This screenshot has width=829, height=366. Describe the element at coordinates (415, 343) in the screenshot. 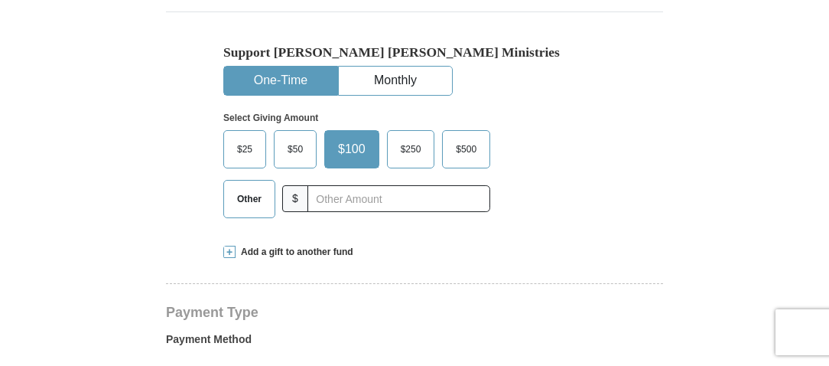

I see `label: Payment Method` at that location.